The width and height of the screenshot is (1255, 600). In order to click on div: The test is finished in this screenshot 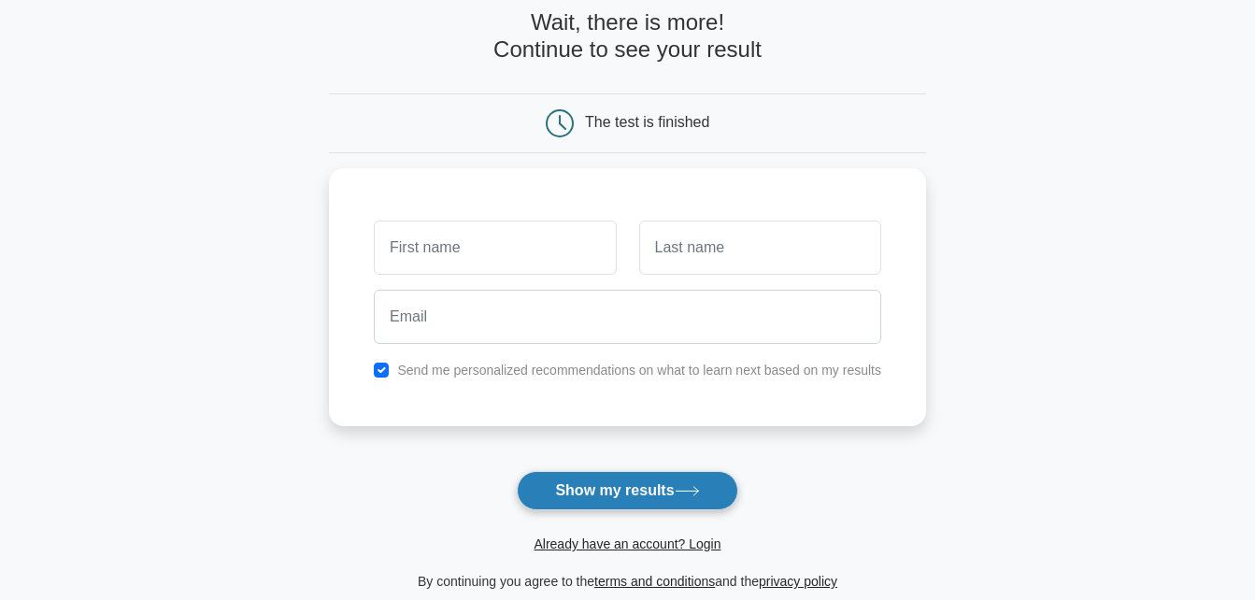, I will do `click(647, 121)`.